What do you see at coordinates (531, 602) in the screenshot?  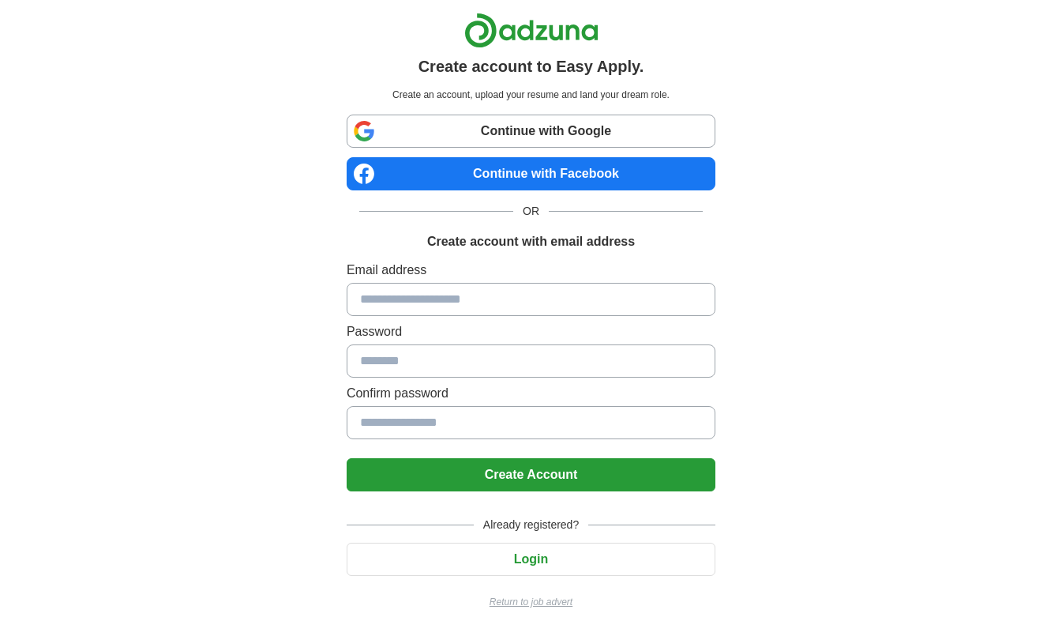 I see `p: Return to job advert` at bounding box center [531, 602].